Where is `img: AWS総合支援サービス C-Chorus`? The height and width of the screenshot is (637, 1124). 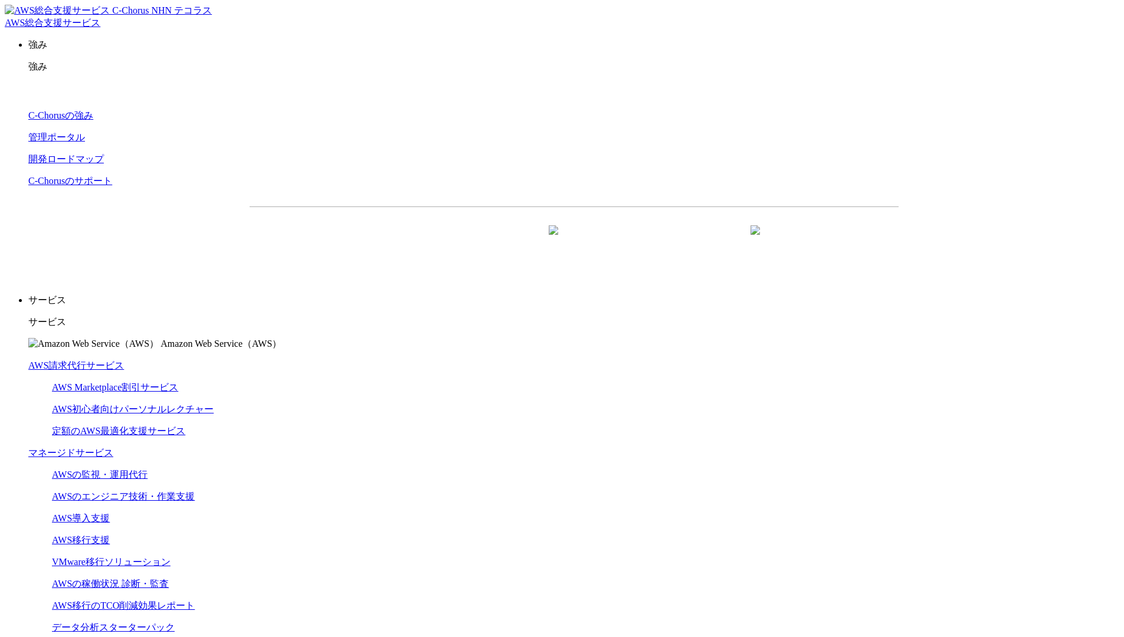
img: AWS総合支援サービス C-Chorus is located at coordinates (77, 11).